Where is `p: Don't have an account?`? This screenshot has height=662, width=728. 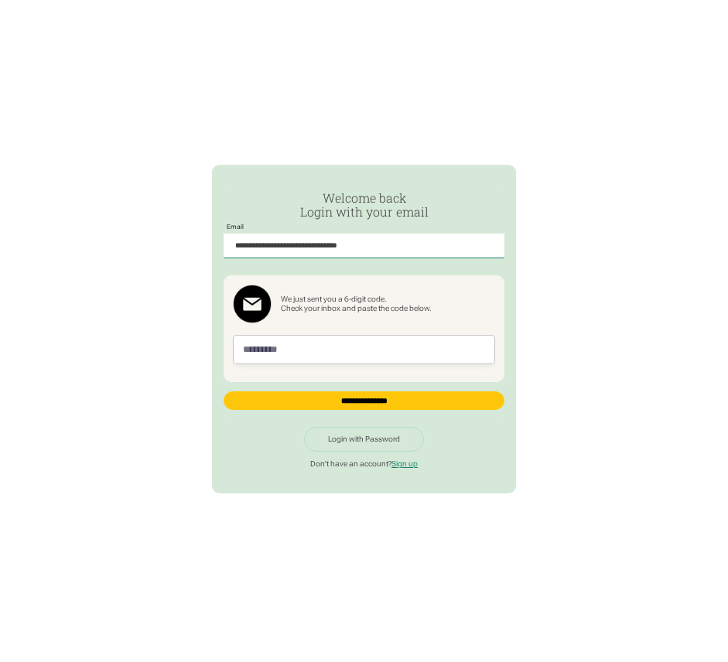 p: Don't have an account? is located at coordinates (364, 464).